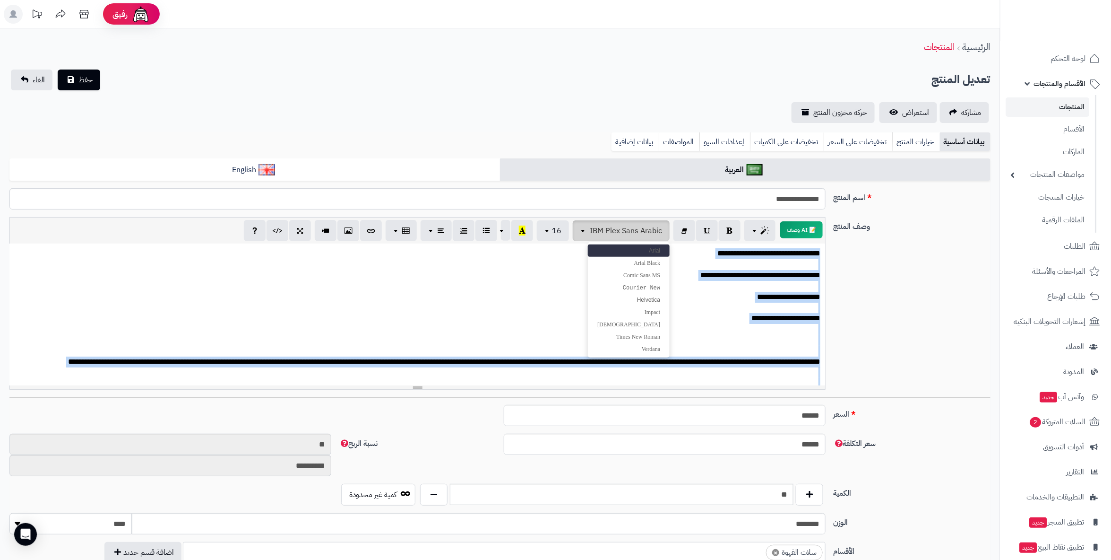 This screenshot has height=560, width=1111. What do you see at coordinates (635, 142) in the screenshot?
I see `a: بيانات إضافية` at bounding box center [635, 142].